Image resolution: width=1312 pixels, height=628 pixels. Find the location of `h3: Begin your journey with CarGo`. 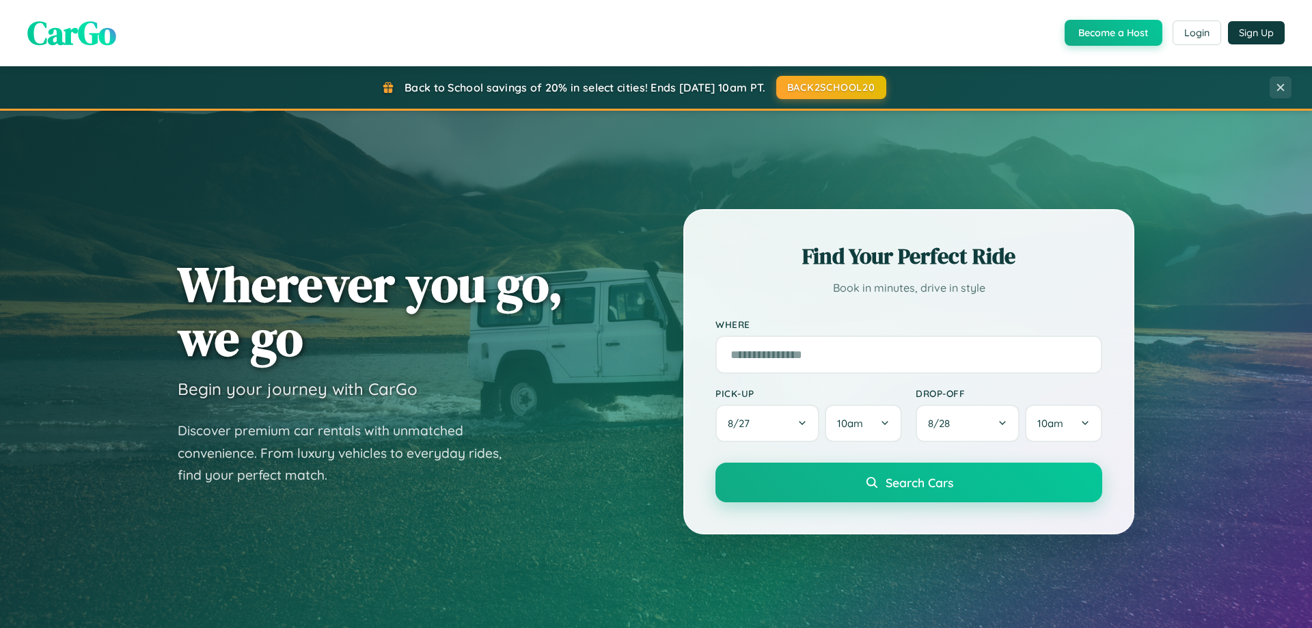

h3: Begin your journey with CarGo is located at coordinates (297, 389).